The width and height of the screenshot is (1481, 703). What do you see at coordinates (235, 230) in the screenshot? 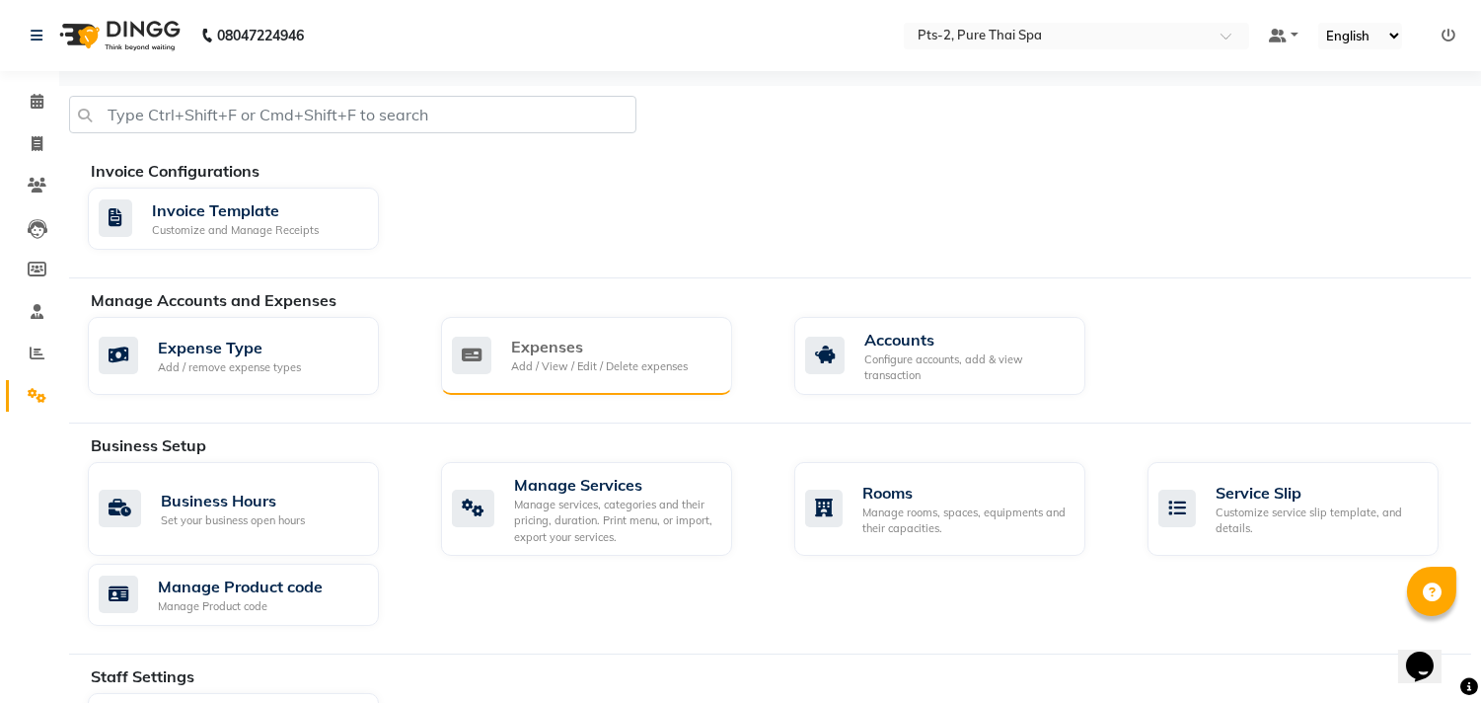
I see `div: Customize and Manage Receipts` at bounding box center [235, 230].